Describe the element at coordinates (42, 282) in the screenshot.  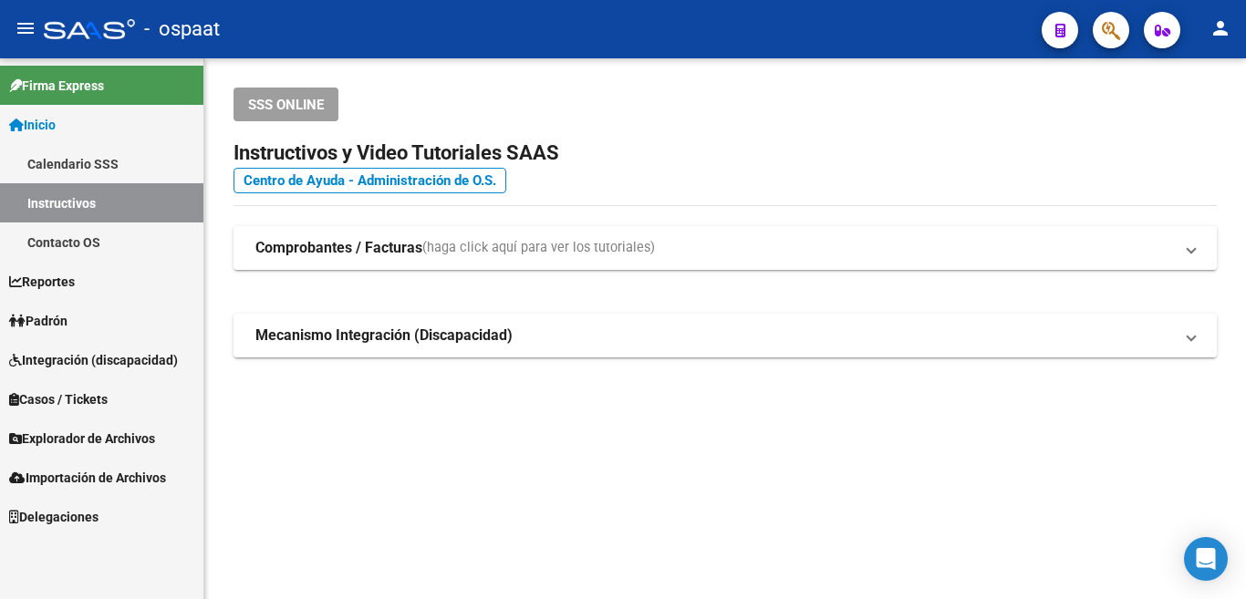
I see `span: Reportes` at that location.